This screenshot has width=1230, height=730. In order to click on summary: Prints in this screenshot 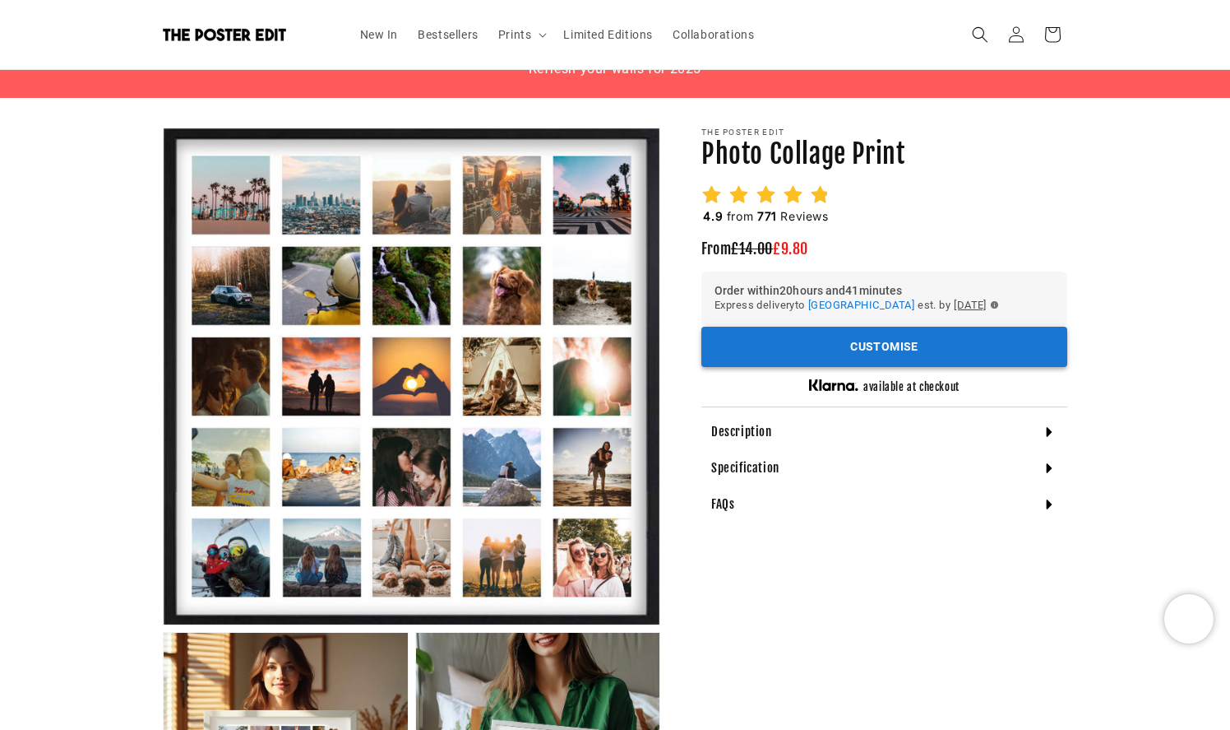, I will do `click(521, 35)`.